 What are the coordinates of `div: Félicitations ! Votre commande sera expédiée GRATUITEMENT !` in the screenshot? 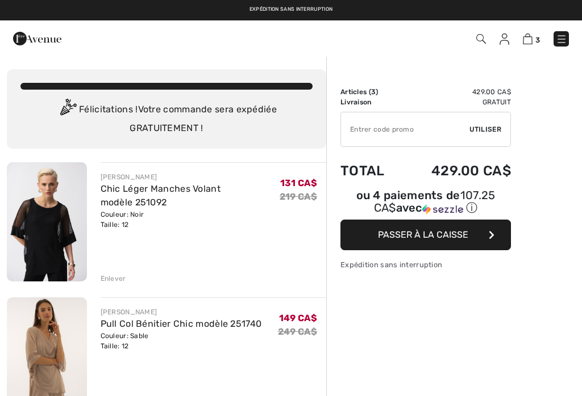 It's located at (166, 117).